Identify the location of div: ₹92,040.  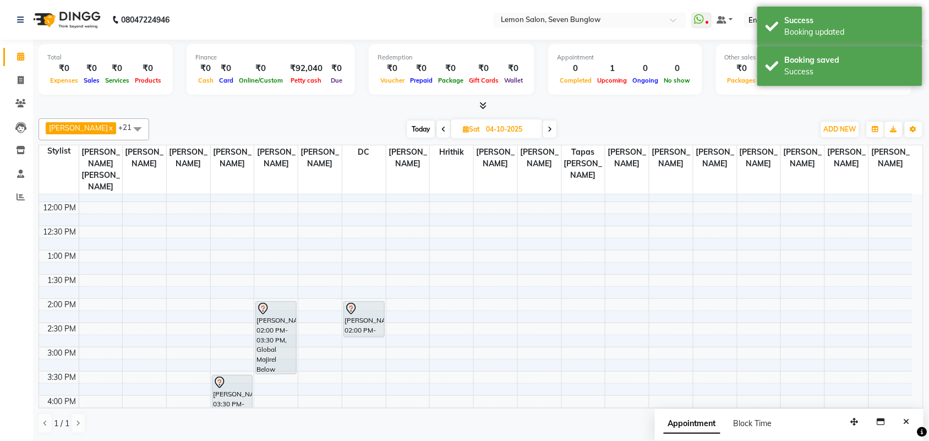
(306, 68).